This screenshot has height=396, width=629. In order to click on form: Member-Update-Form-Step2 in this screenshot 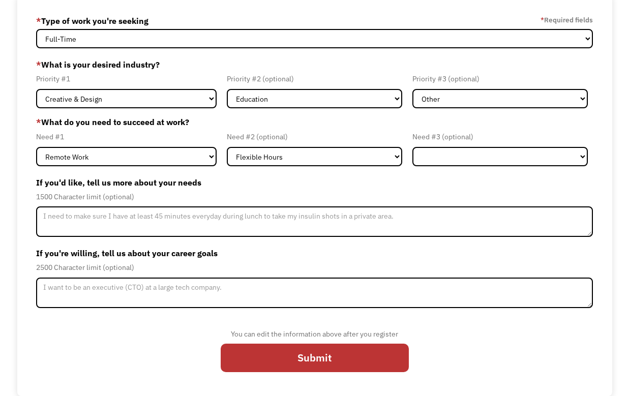, I will do `click(315, 196)`.